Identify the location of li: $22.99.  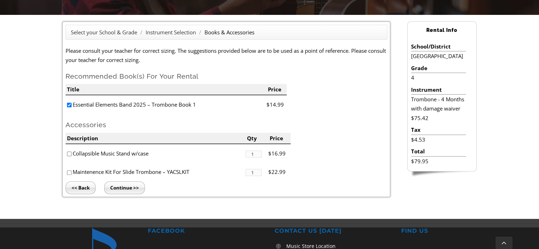
(279, 172).